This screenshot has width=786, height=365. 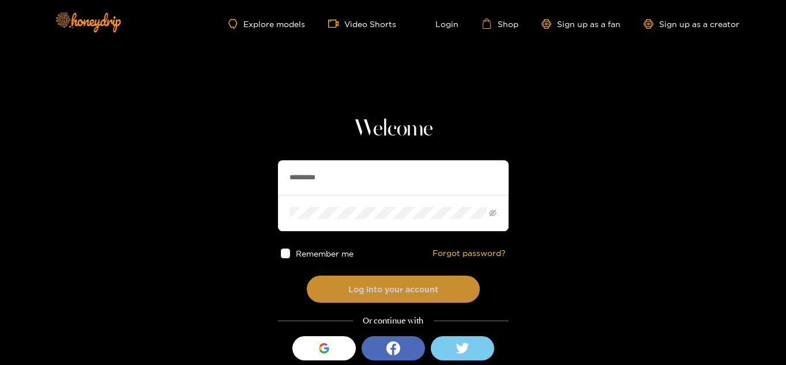 I want to click on span: video-camera, so click(x=336, y=24).